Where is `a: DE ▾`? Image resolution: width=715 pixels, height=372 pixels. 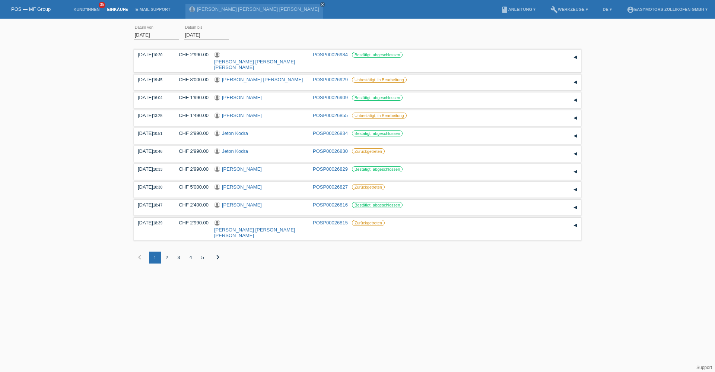
a: DE ▾ is located at coordinates (607, 9).